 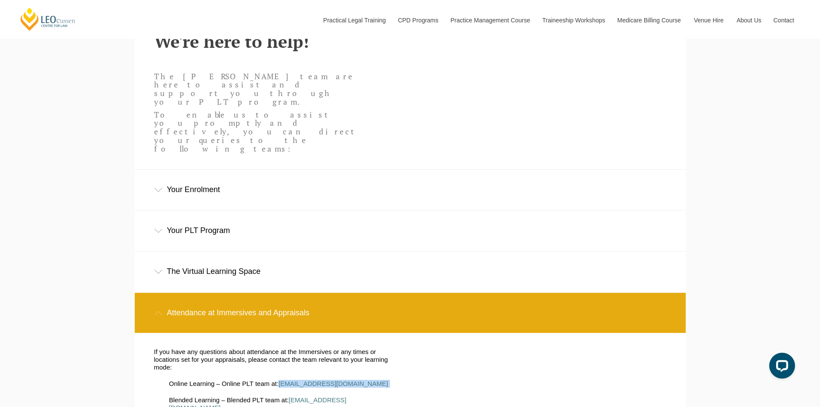 What do you see at coordinates (410, 271) in the screenshot?
I see `div: The Virtual Learning Space` at bounding box center [410, 271].